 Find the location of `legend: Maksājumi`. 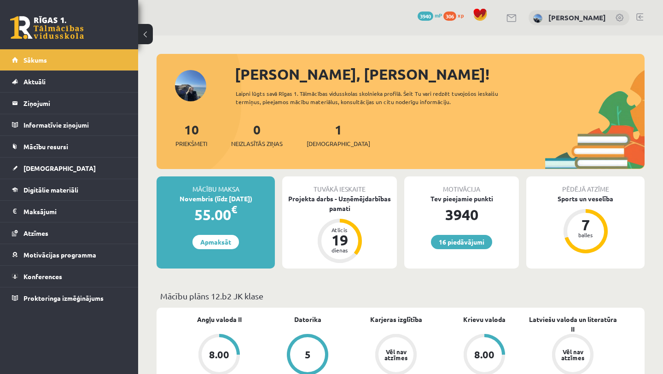

legend: Maksājumi is located at coordinates (75, 211).